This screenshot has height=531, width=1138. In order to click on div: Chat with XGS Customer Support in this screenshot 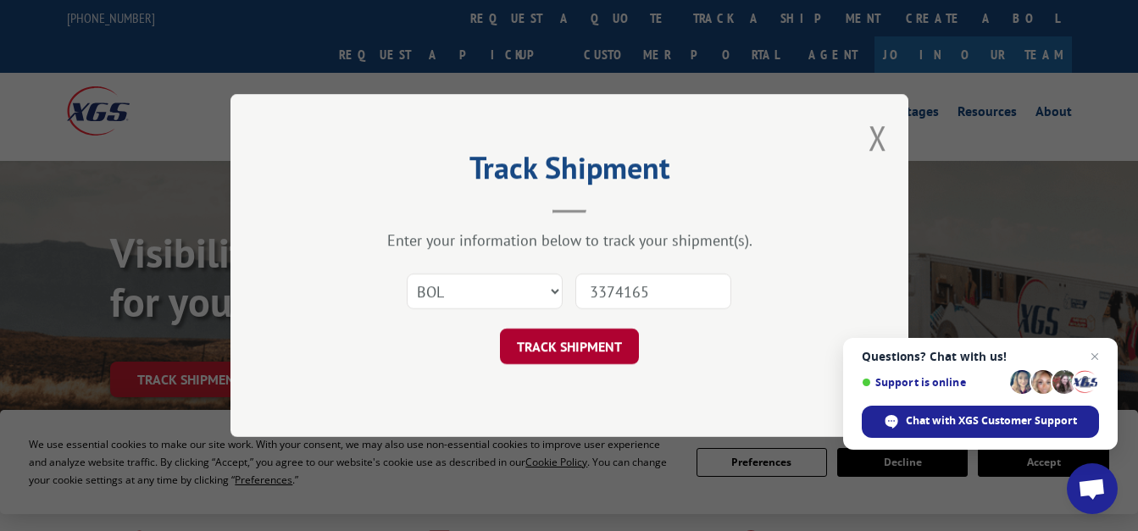, I will do `click(980, 422)`.